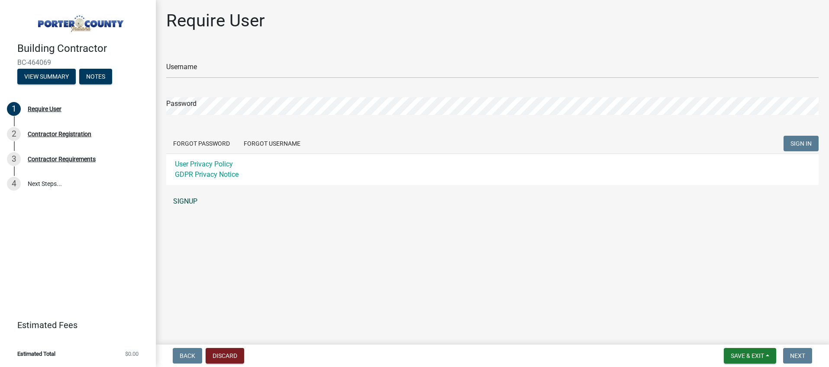 The width and height of the screenshot is (829, 367). What do you see at coordinates (187, 356) in the screenshot?
I see `span: Back` at bounding box center [187, 356].